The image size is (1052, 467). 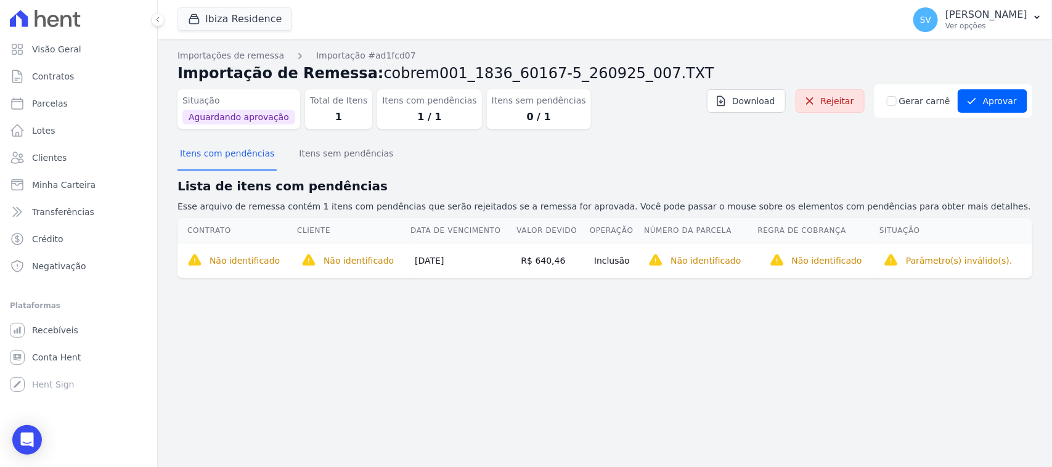 I want to click on button: Aprovar, so click(x=992, y=101).